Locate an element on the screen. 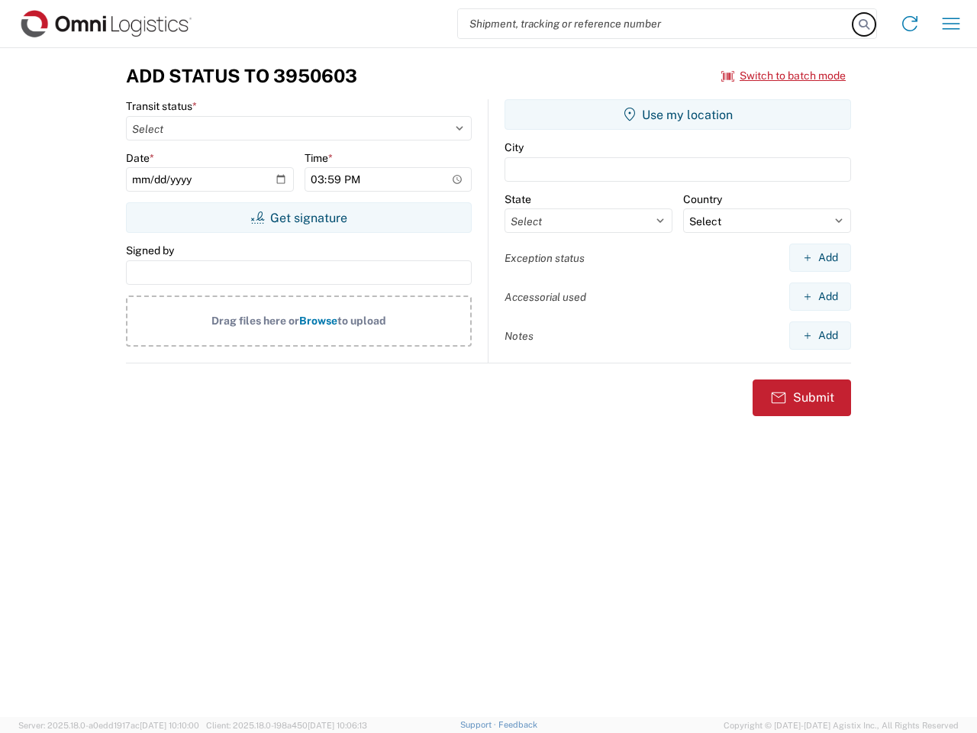 The width and height of the screenshot is (977, 733). a: Feedback is located at coordinates (518, 724).